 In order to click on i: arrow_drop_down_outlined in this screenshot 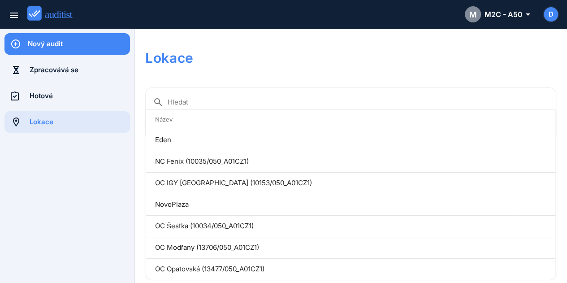, I will do `click(525, 14)`.